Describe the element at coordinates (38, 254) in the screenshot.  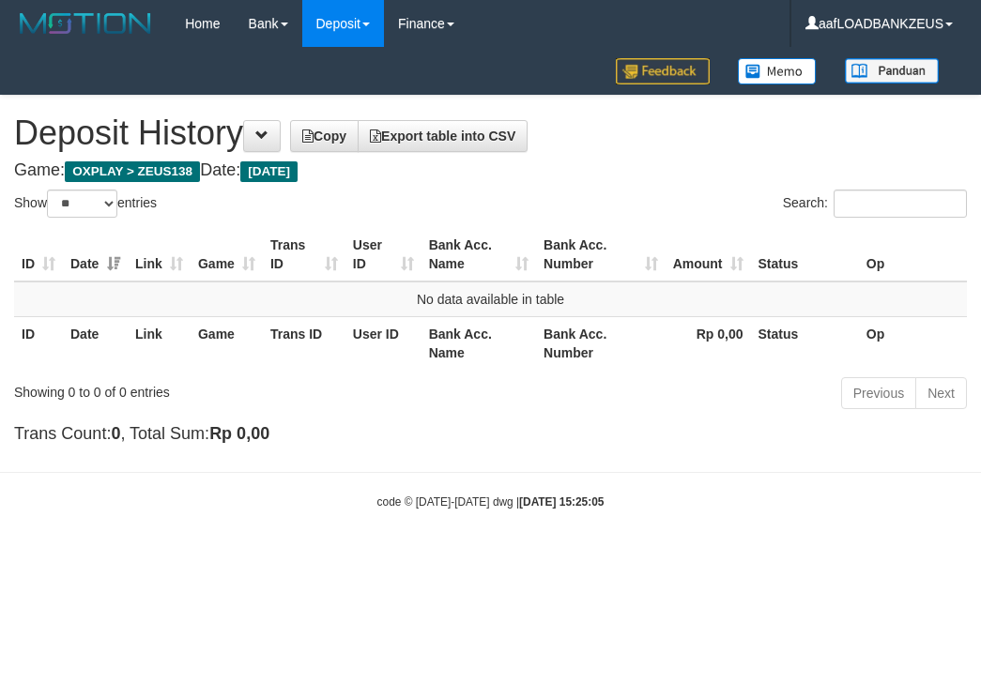
I see `th: ID: activate to sort column ascending` at that location.